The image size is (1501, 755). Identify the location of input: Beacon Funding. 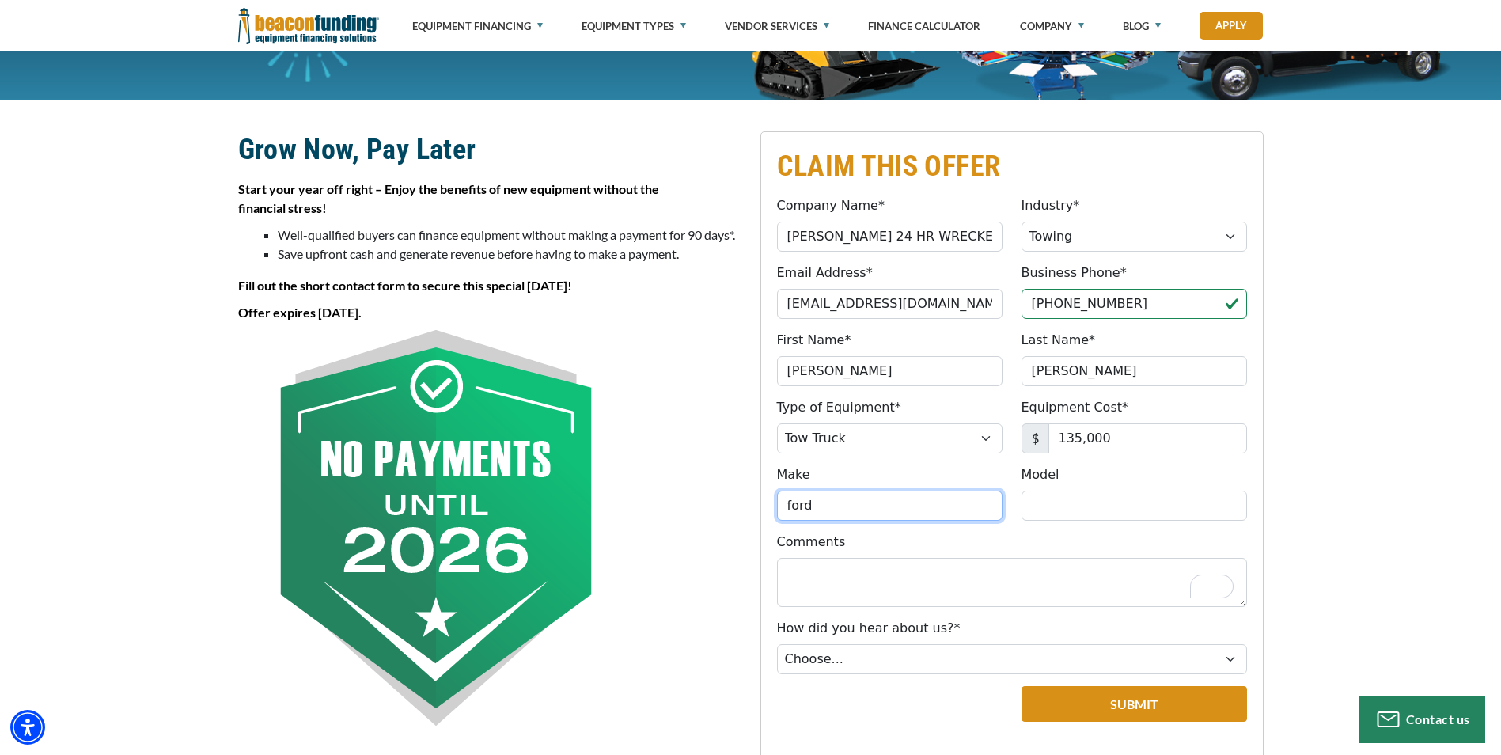
(889, 237).